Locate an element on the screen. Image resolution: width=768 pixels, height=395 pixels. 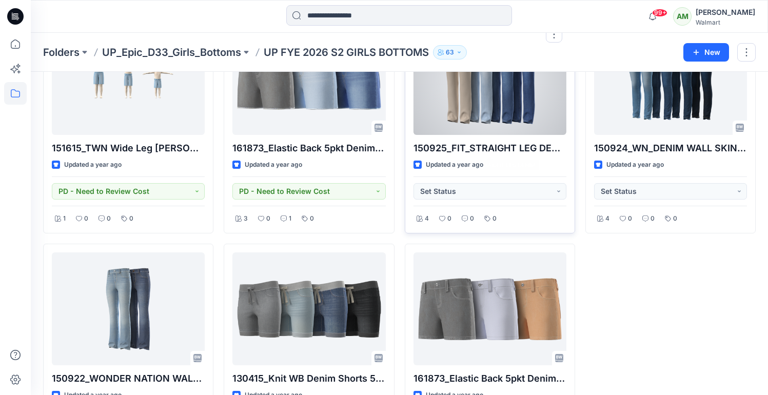
p: 161873_Elastic Back 5pkt Denim Shorts Frayed Hem is located at coordinates (309, 148).